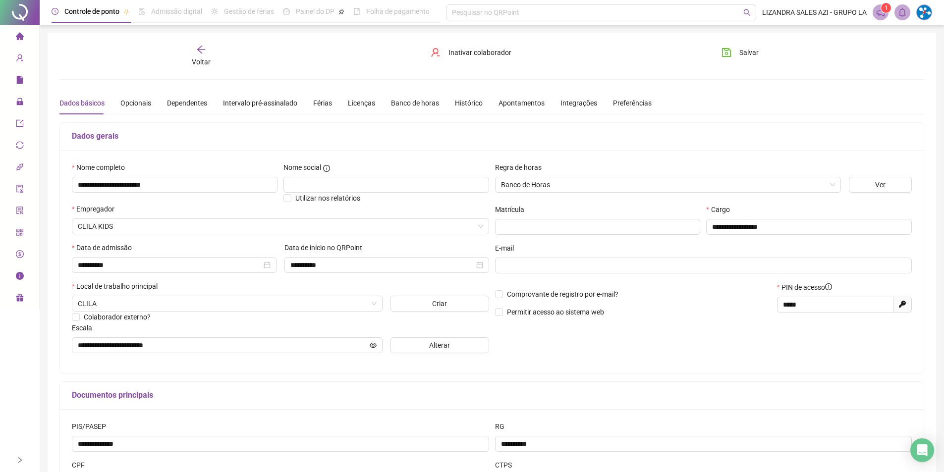 The width and height of the screenshot is (944, 472). Describe the element at coordinates (439, 345) in the screenshot. I see `span: Alterar` at that location.